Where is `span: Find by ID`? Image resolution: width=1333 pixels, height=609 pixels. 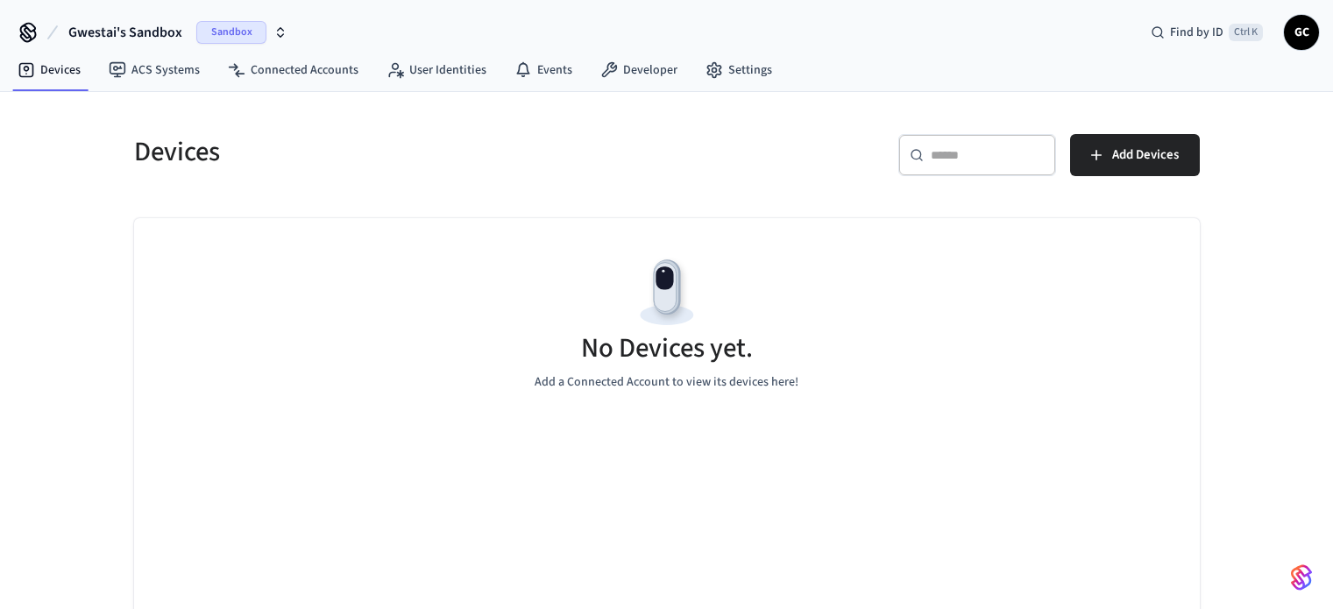
span: Find by ID is located at coordinates (1196, 32).